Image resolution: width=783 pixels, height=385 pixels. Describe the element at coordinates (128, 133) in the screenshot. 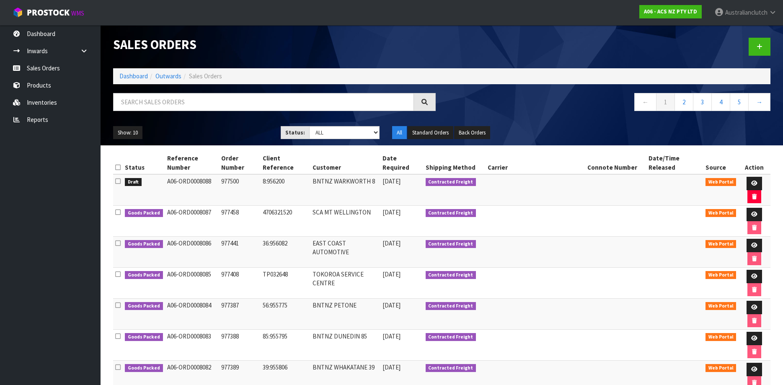

I see `button: Show: 10` at that location.